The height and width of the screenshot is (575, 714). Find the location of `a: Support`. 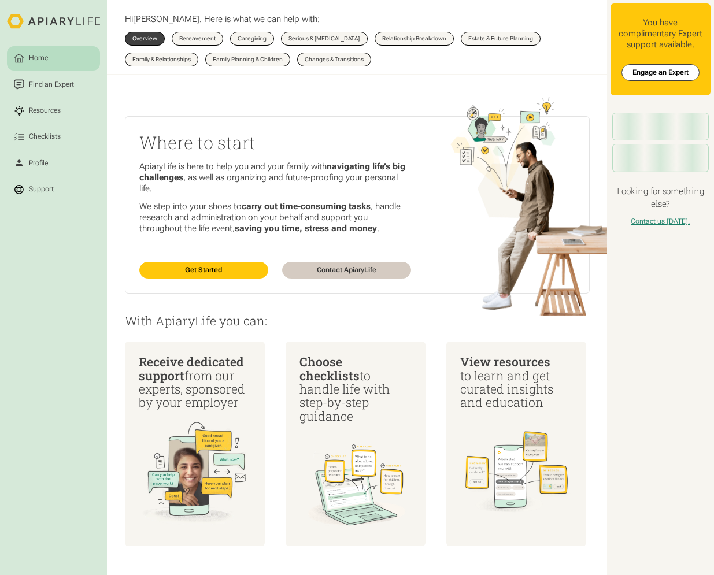

a: Support is located at coordinates (53, 190).